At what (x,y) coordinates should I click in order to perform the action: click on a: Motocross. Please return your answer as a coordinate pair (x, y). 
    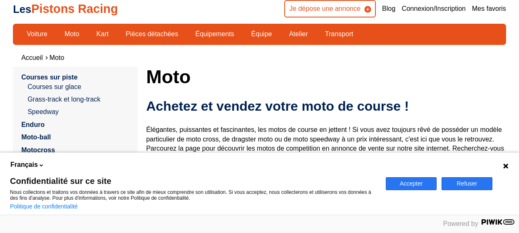
    Looking at the image, I should click on (38, 150).